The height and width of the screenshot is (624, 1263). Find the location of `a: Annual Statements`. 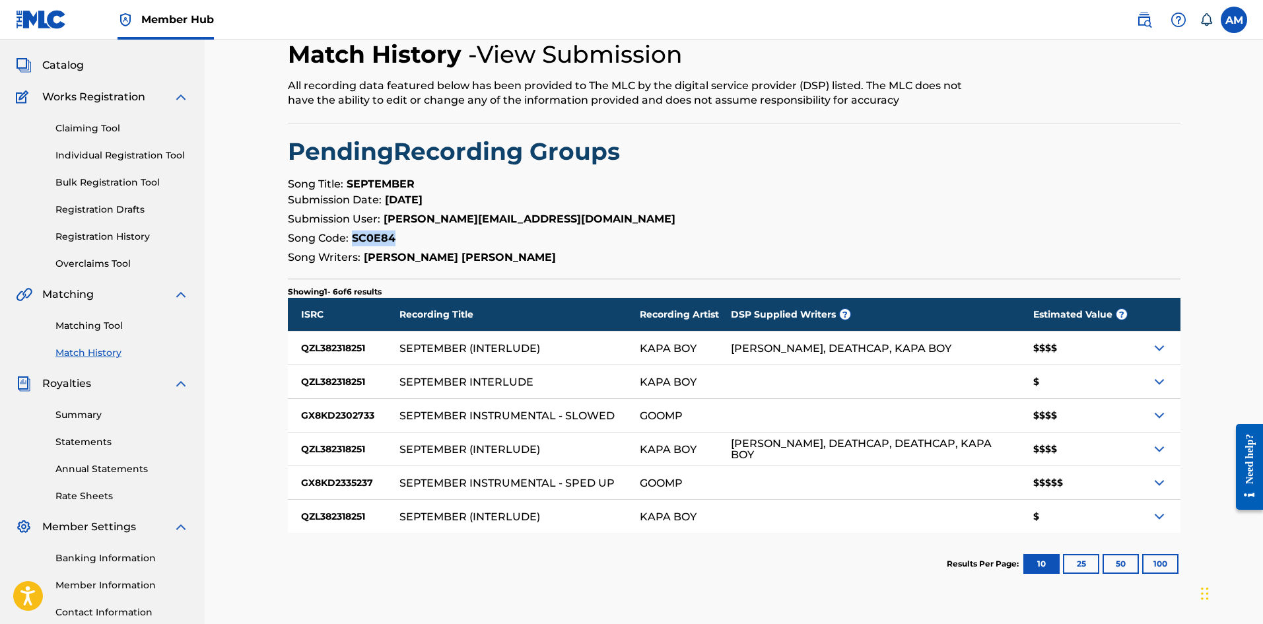

a: Annual Statements is located at coordinates (122, 469).